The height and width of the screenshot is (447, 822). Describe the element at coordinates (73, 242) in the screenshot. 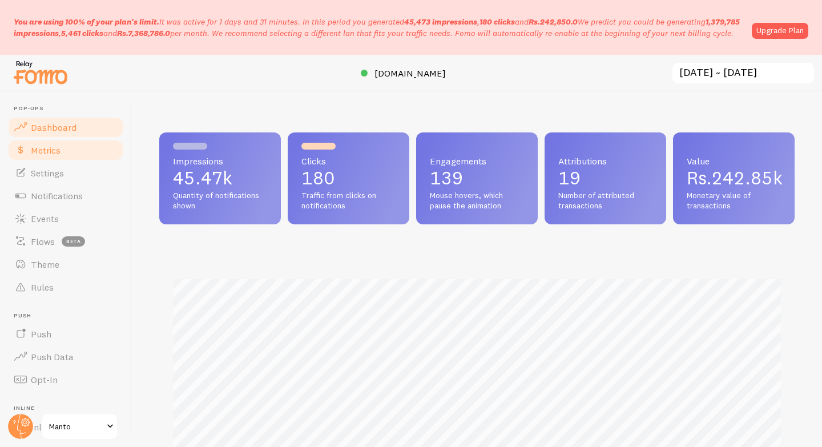

I see `span: beta` at that location.